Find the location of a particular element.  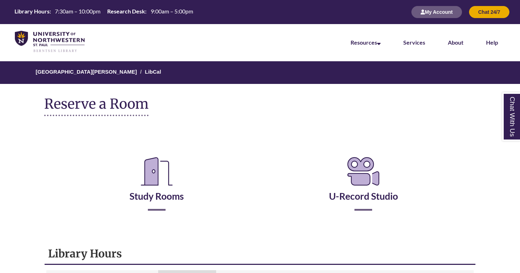

img: UNWSP Library Logo is located at coordinates (50, 42).